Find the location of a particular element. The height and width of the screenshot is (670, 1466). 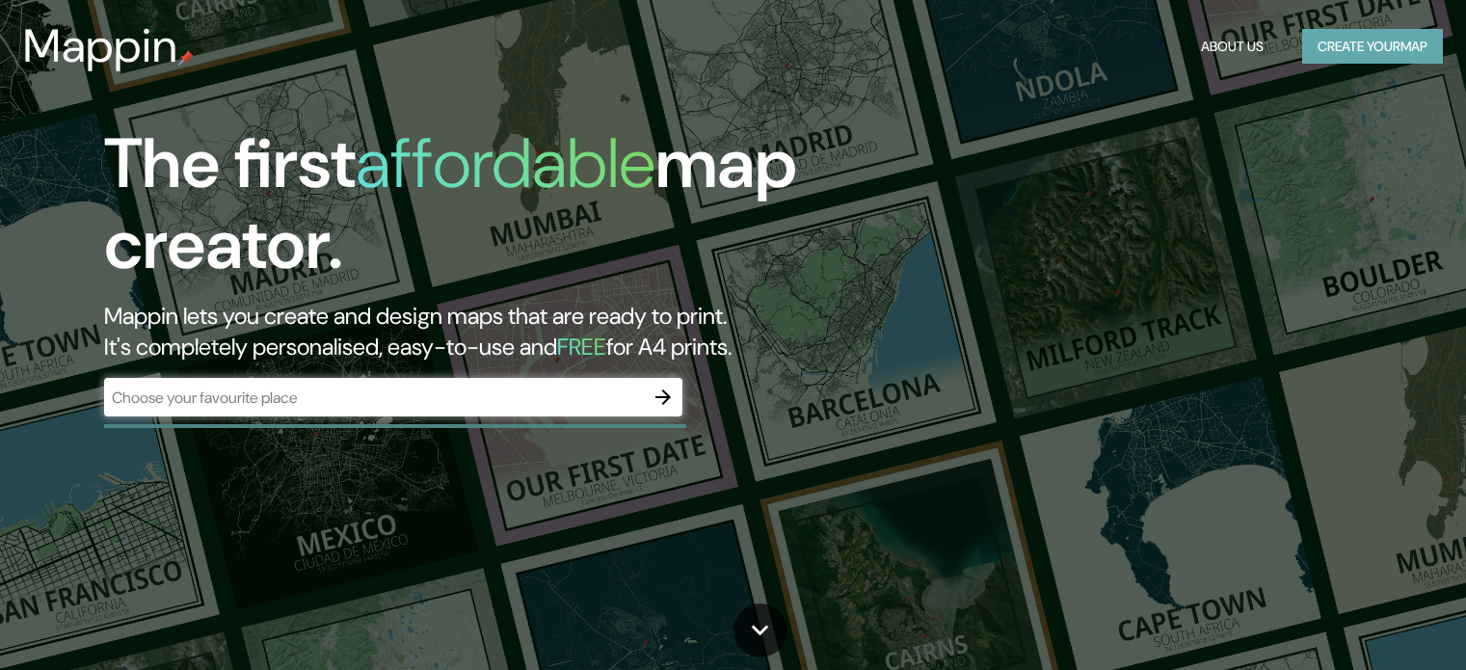

h1: affordable is located at coordinates (505, 163).